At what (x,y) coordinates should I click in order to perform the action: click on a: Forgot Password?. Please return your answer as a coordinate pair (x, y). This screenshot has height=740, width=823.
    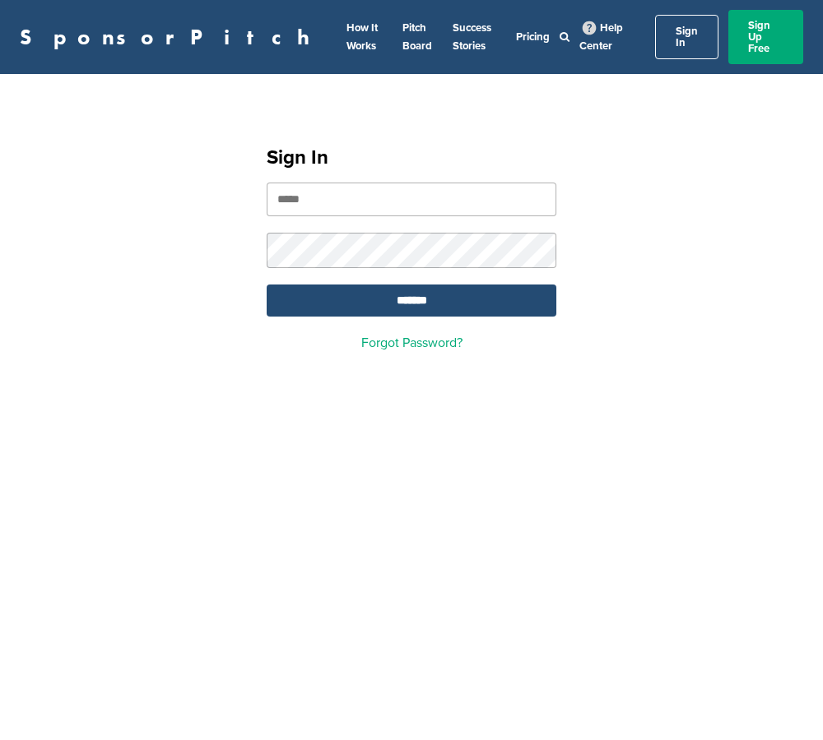
    Looking at the image, I should click on (411, 343).